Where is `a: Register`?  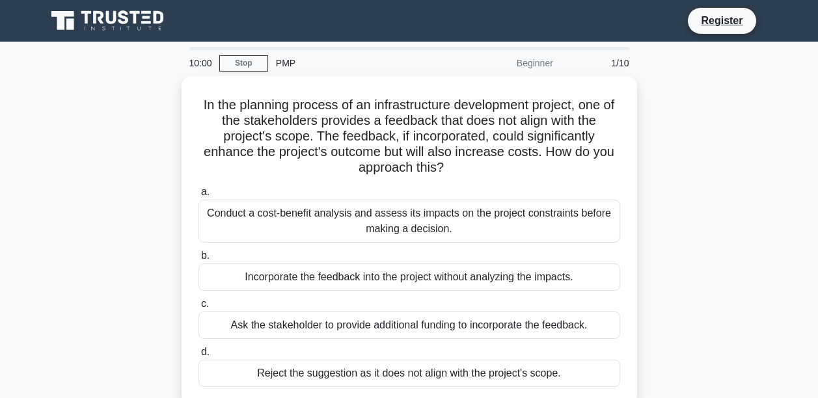
a: Register is located at coordinates (721, 20).